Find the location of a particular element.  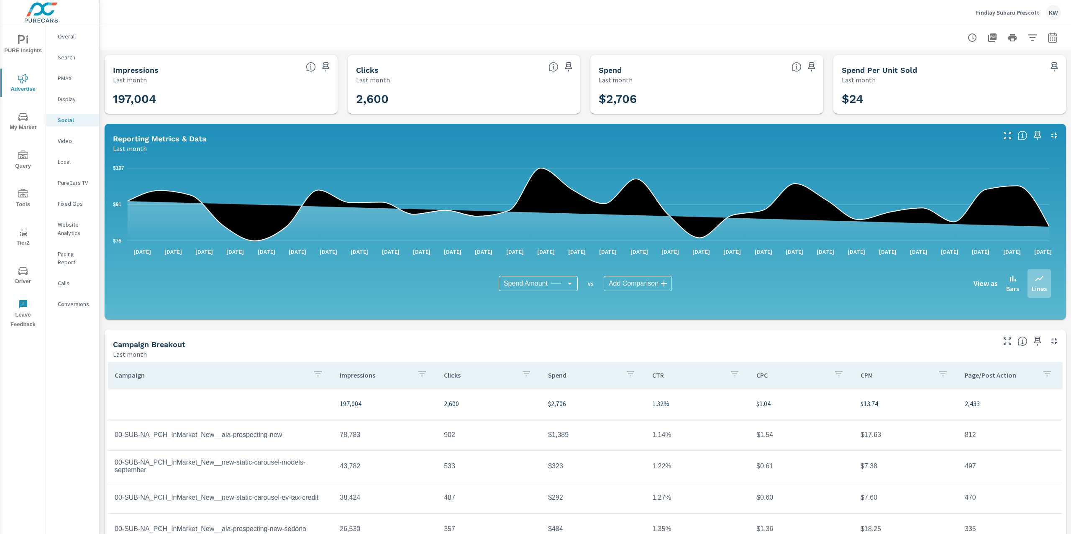

h5: Reporting Metrics & Data is located at coordinates (159, 138).